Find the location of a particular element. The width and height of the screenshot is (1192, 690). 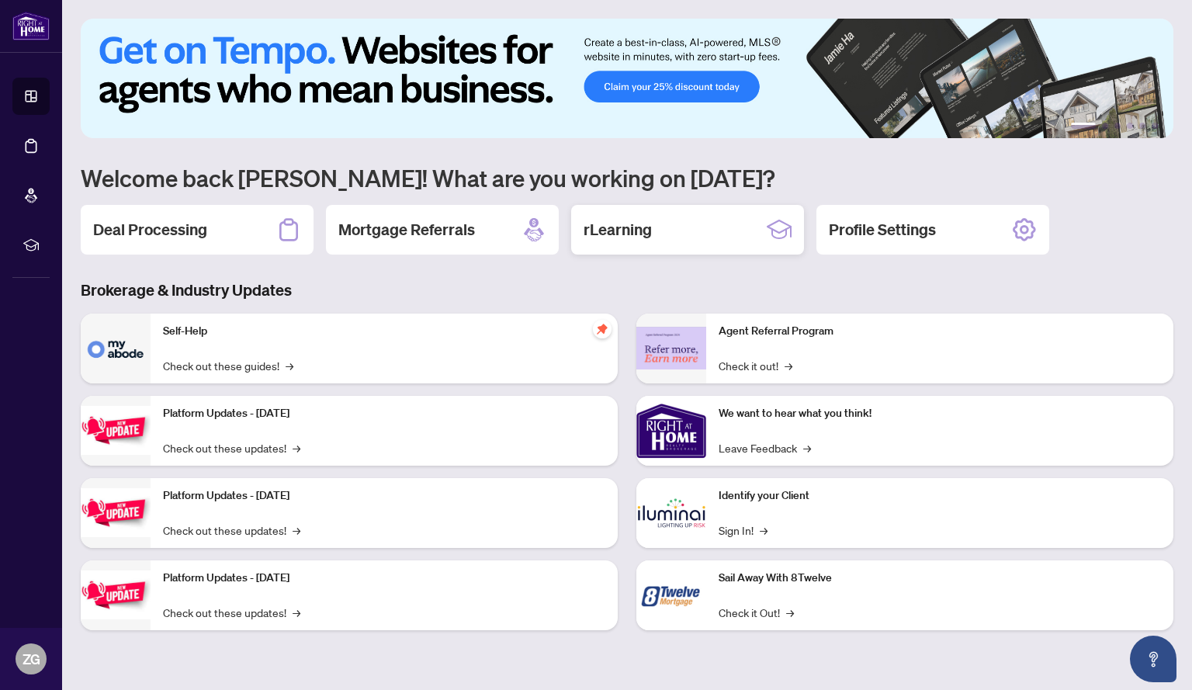

a: Leave Feedback→ is located at coordinates (764, 448).